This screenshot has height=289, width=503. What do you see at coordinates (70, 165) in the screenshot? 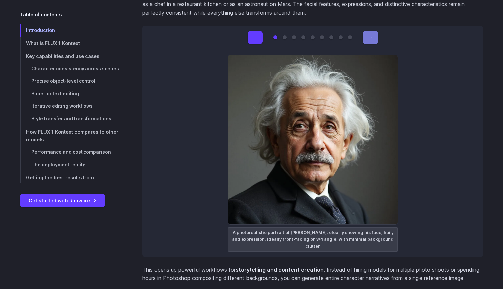
I see `a: The deployment reality` at bounding box center [70, 165].